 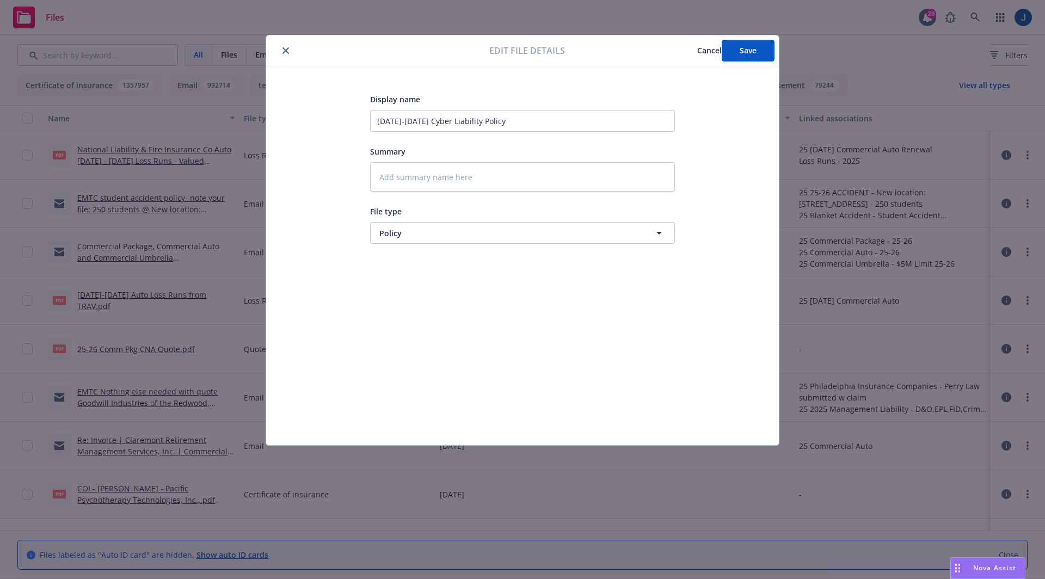 I want to click on span: File type, so click(x=386, y=211).